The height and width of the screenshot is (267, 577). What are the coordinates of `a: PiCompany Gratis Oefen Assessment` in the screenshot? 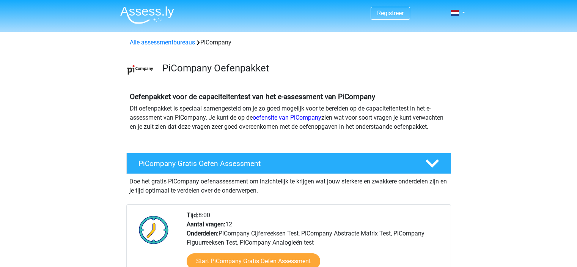 It's located at (288, 163).